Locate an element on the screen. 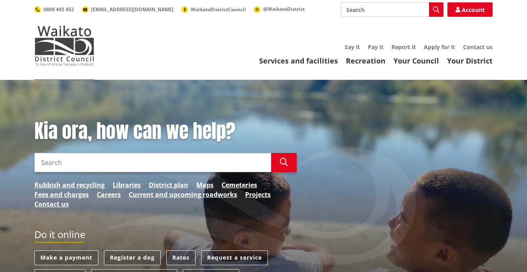  a: @WaikatoDistrict is located at coordinates (279, 9).